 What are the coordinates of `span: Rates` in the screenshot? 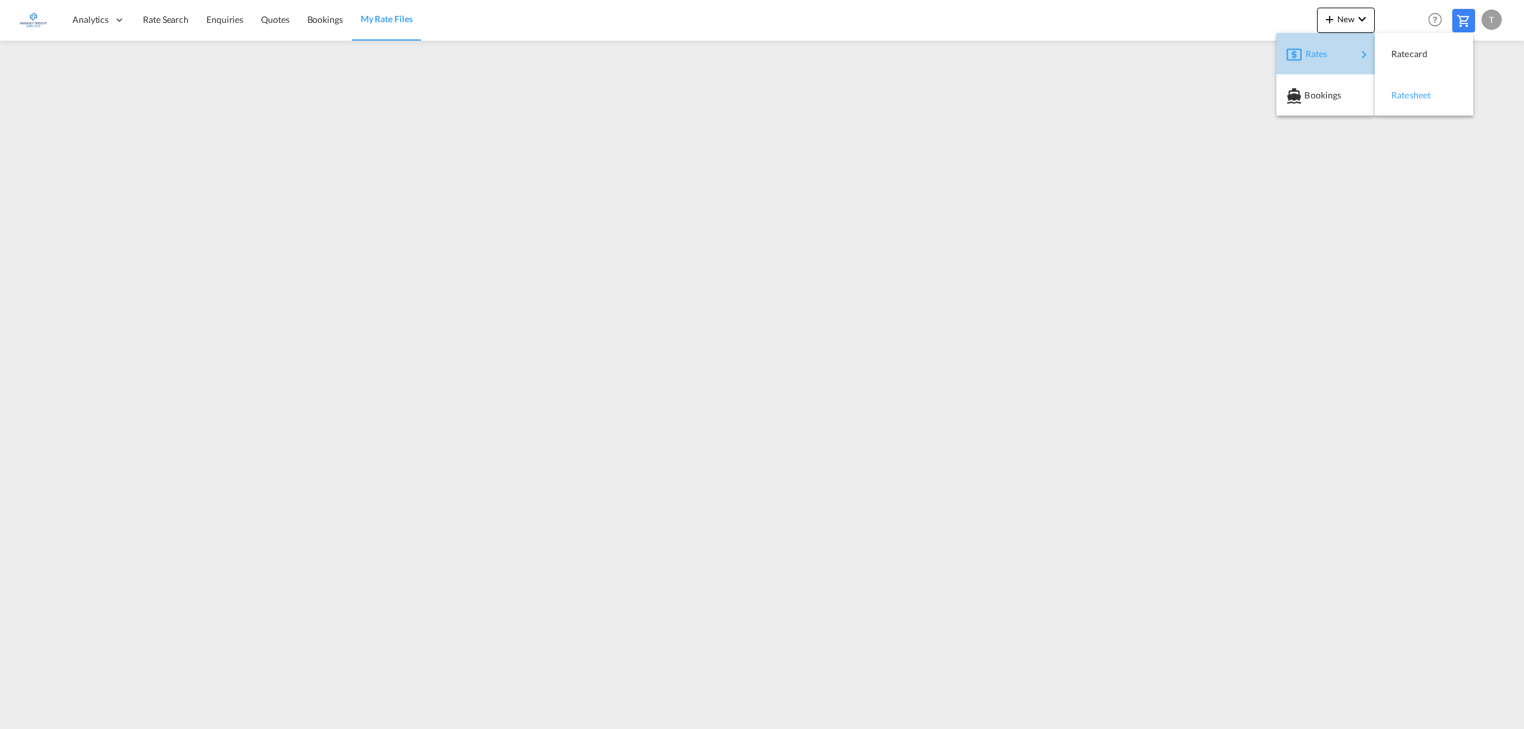 It's located at (1313, 54).